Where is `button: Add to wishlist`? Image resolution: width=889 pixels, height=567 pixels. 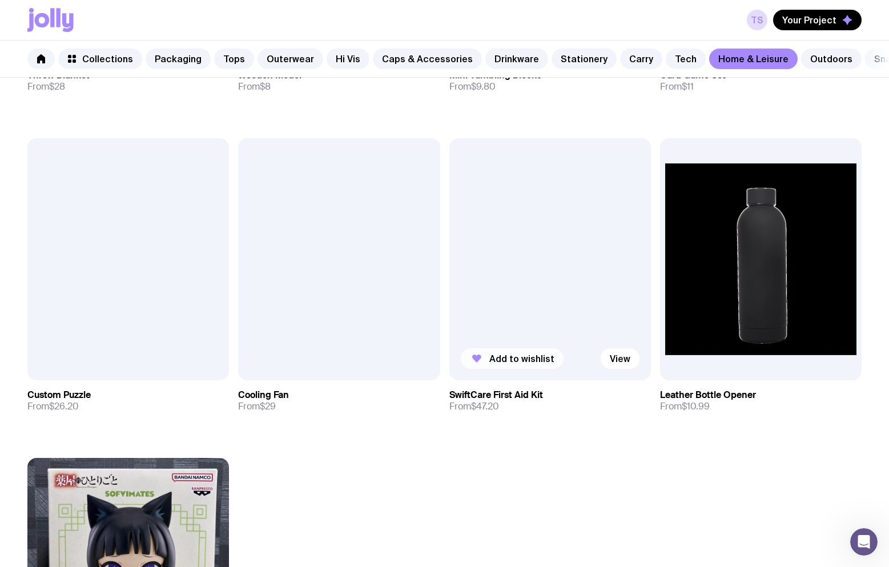
button: Add to wishlist is located at coordinates (512, 359).